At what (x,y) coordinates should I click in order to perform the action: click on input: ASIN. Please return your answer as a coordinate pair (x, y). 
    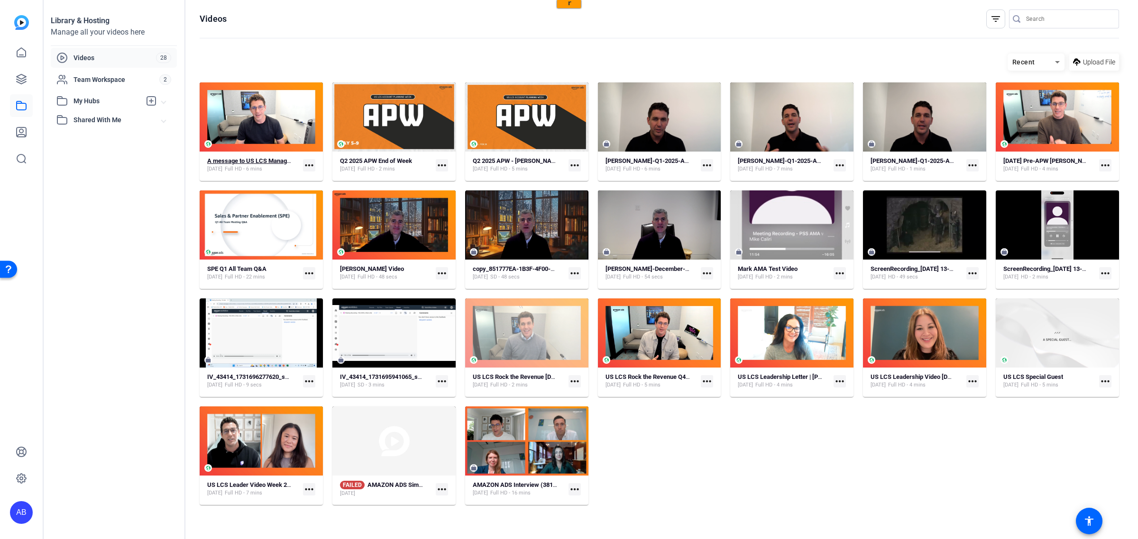
    Looking at the image, I should click on (150, 9).